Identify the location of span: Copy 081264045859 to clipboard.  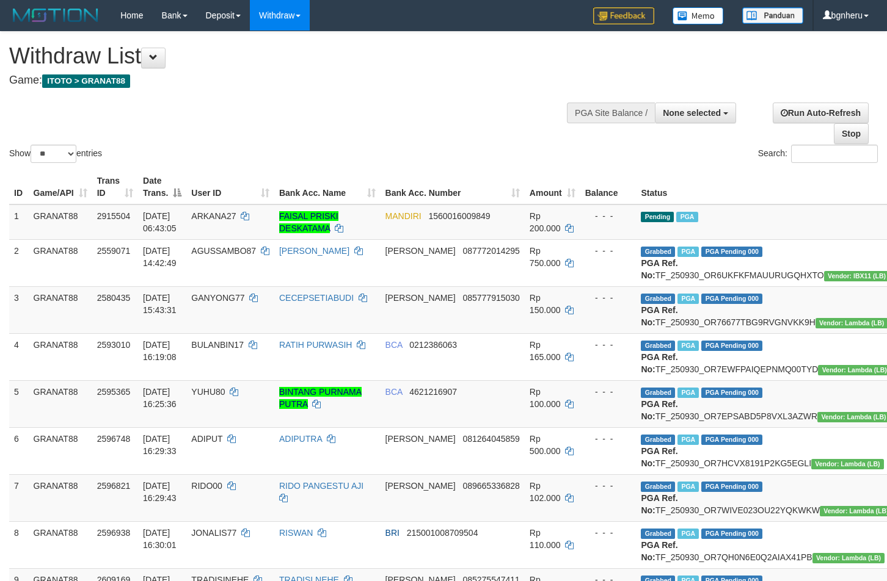
(490, 439).